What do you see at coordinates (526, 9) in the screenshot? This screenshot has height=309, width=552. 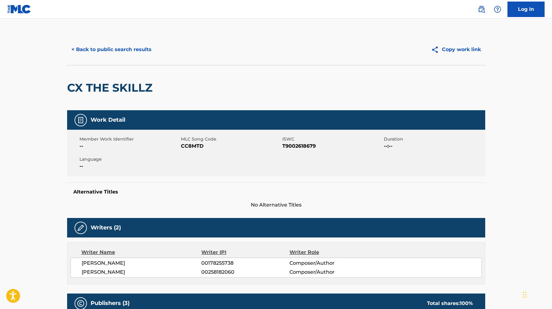 I see `a: Log In` at bounding box center [526, 9].